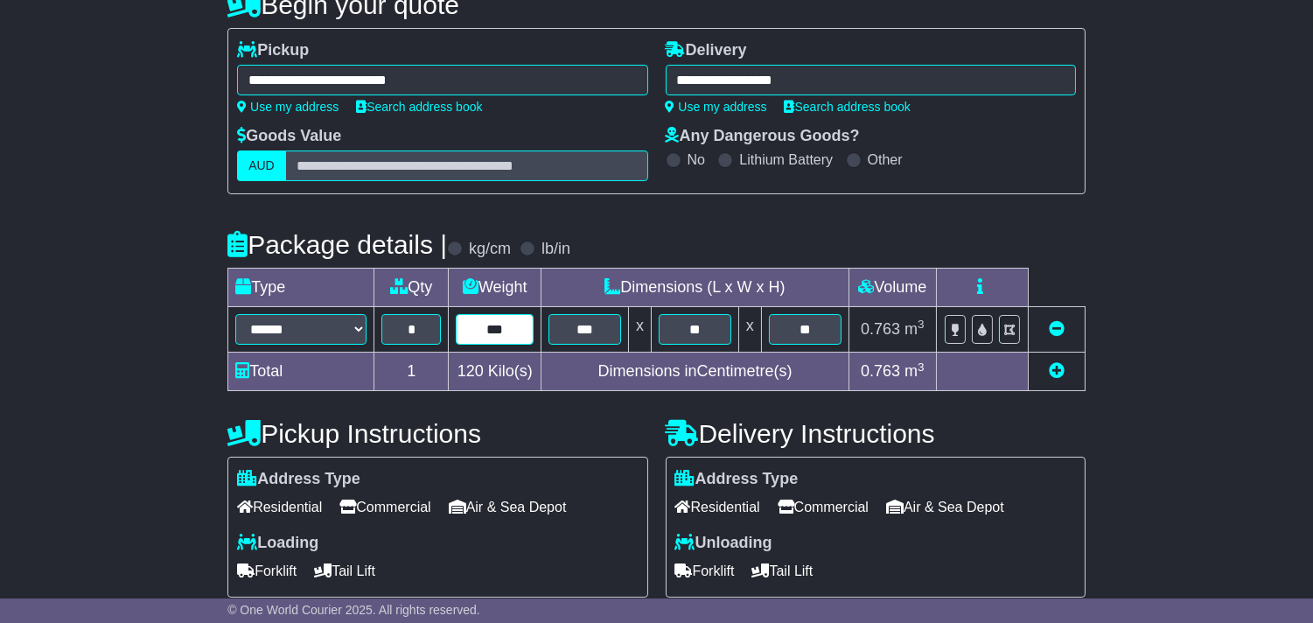  What do you see at coordinates (277, 543) in the screenshot?
I see `label: Loading` at bounding box center [277, 543].